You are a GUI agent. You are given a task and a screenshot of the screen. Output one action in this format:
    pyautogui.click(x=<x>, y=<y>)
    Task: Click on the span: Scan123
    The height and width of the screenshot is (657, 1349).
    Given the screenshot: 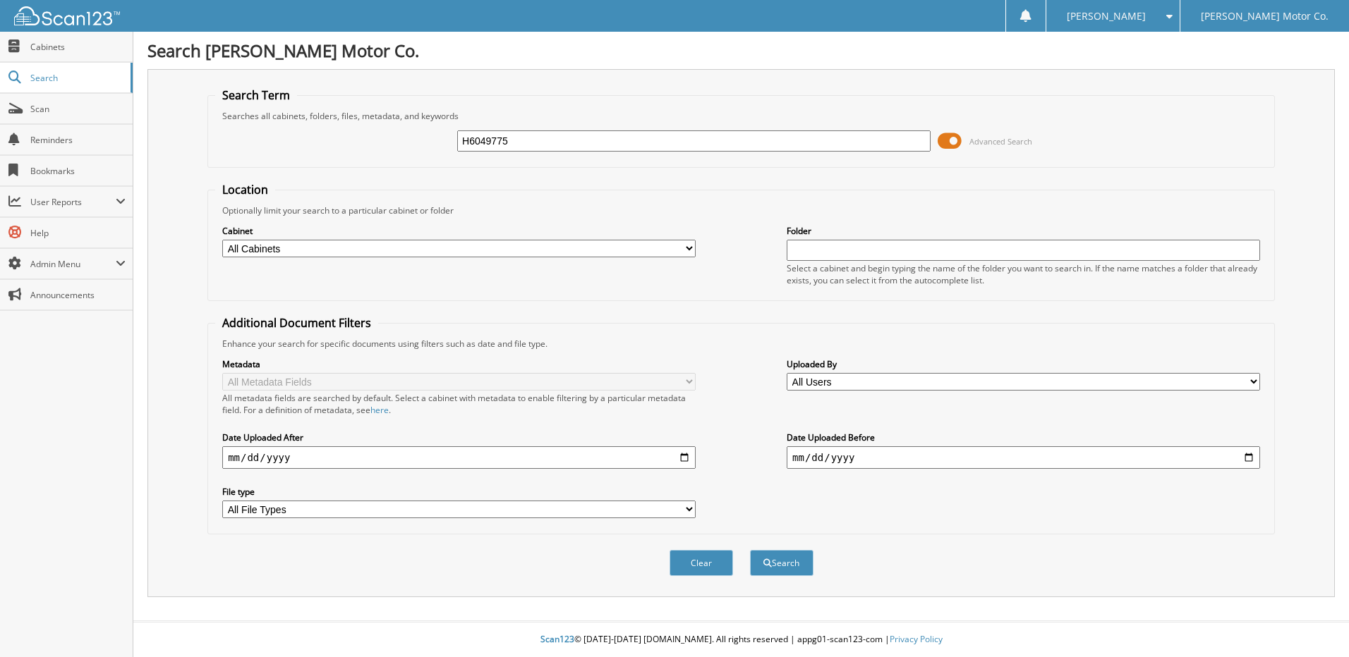 What is the action you would take?
    pyautogui.click(x=557, y=639)
    